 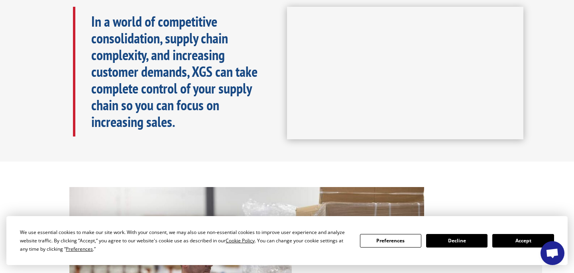 What do you see at coordinates (552, 253) in the screenshot?
I see `a: Open chat` at bounding box center [552, 253].